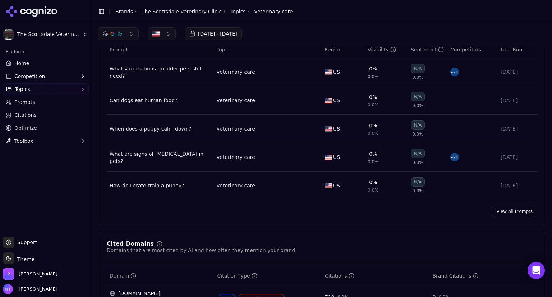 Image resolution: width=552 pixels, height=297 pixels. I want to click on span: Competition, so click(30, 76).